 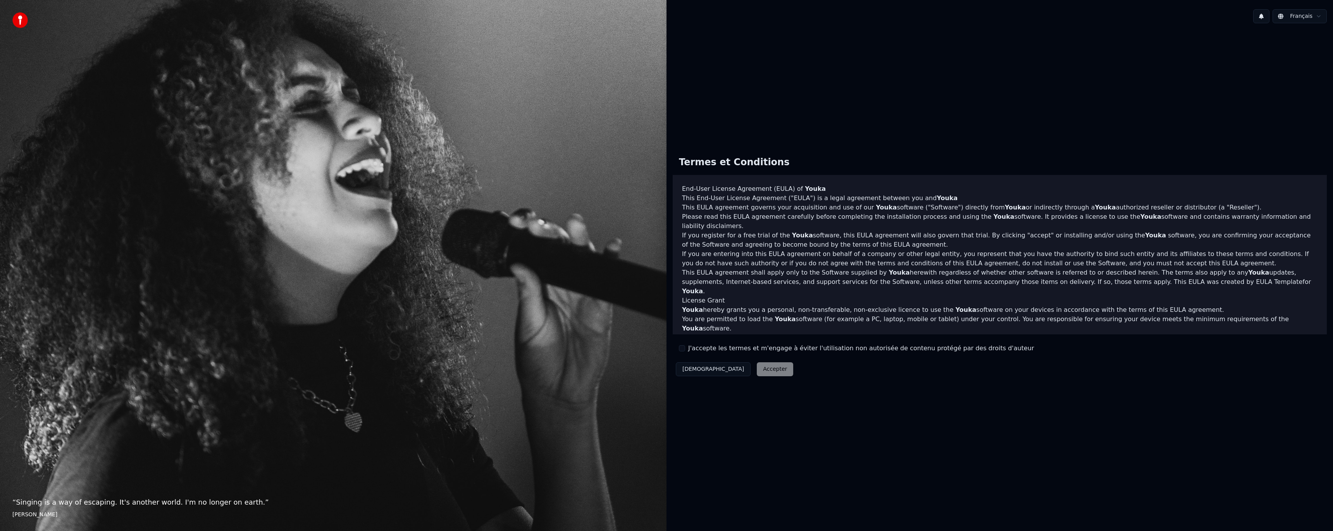 I want to click on p: If you are entering into this EULA agreement on behalf of a company or other legal entity, you re..., so click(x=1000, y=259).